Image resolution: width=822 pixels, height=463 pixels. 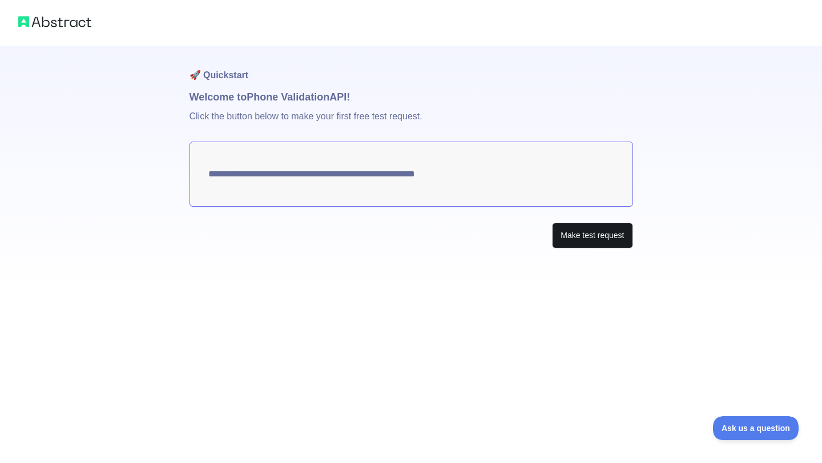 What do you see at coordinates (411, 123) in the screenshot?
I see `p: Click the button below to make your first free test request.` at bounding box center [411, 123].